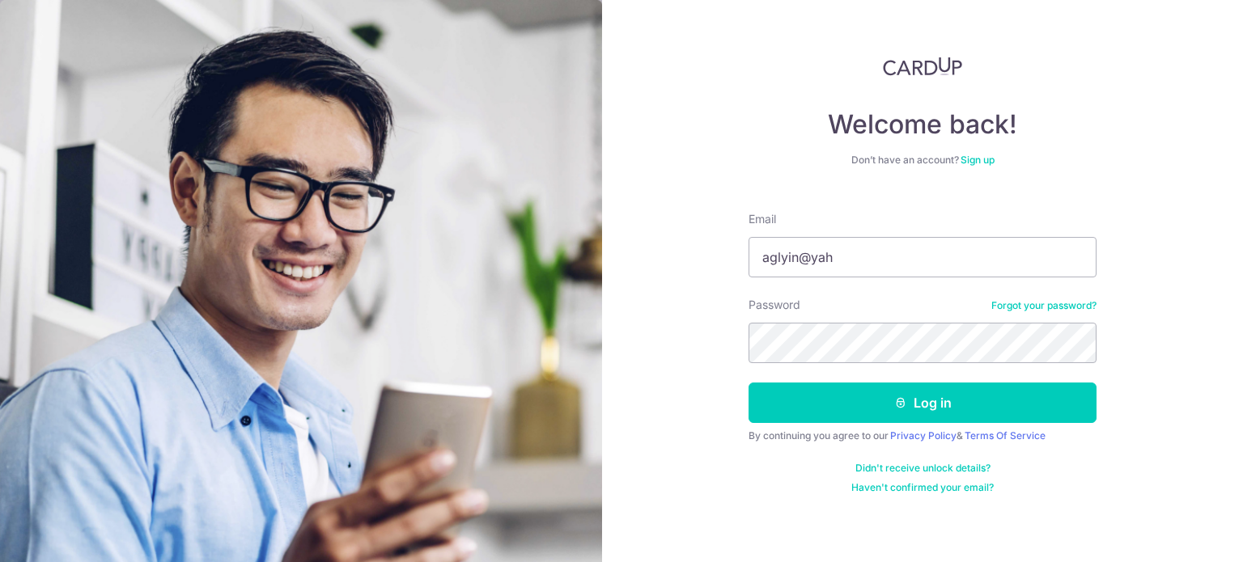 Image resolution: width=1243 pixels, height=562 pixels. What do you see at coordinates (923, 125) in the screenshot?
I see `h4: Welcome back!` at bounding box center [923, 125].